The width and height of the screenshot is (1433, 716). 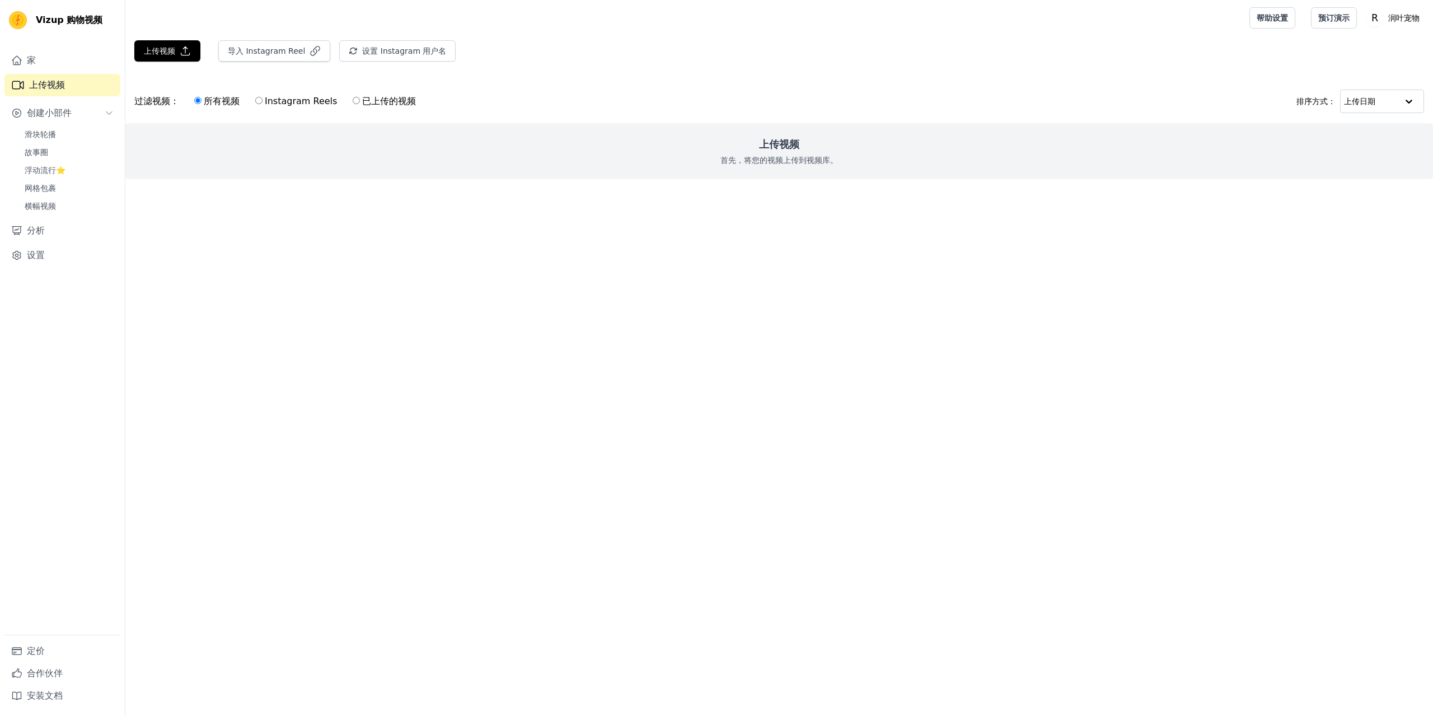 I want to click on font: 导入 Instagram Reel, so click(x=266, y=51).